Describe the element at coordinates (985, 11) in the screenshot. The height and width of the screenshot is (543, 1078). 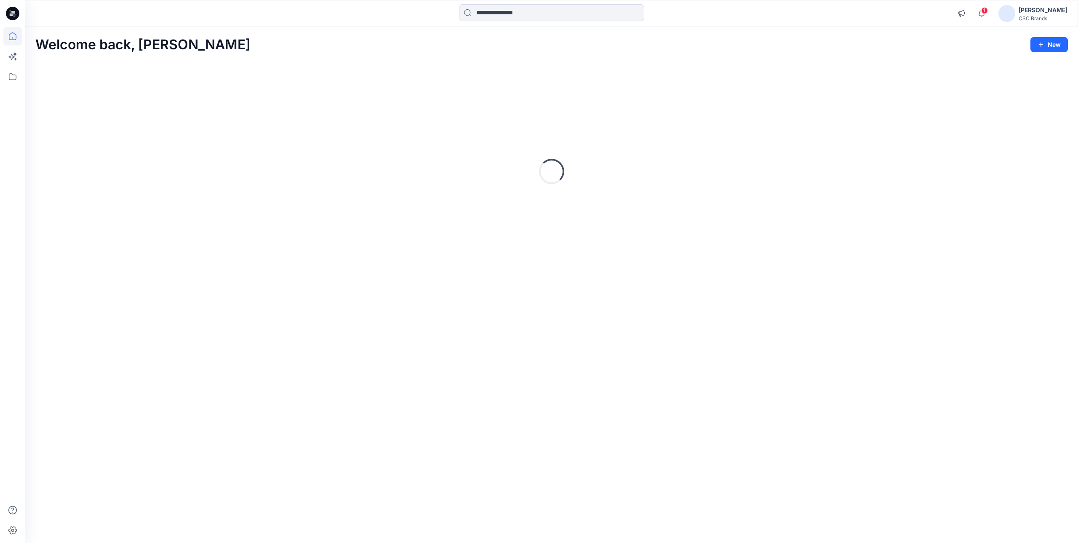
I see `span: 1` at that location.